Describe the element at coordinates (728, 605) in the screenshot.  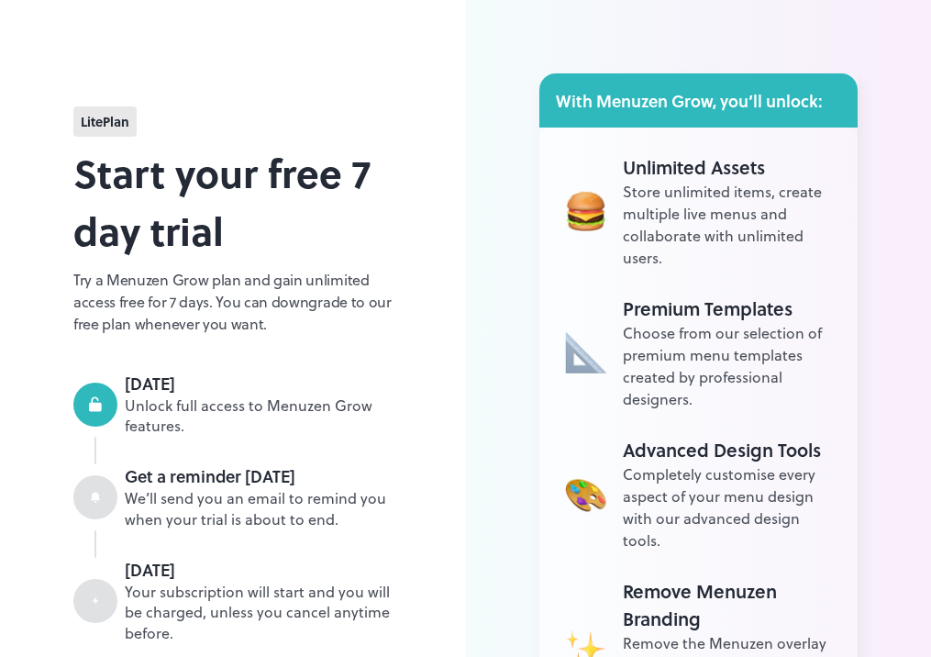
I see `div: Remove Menuzen Branding` at that location.